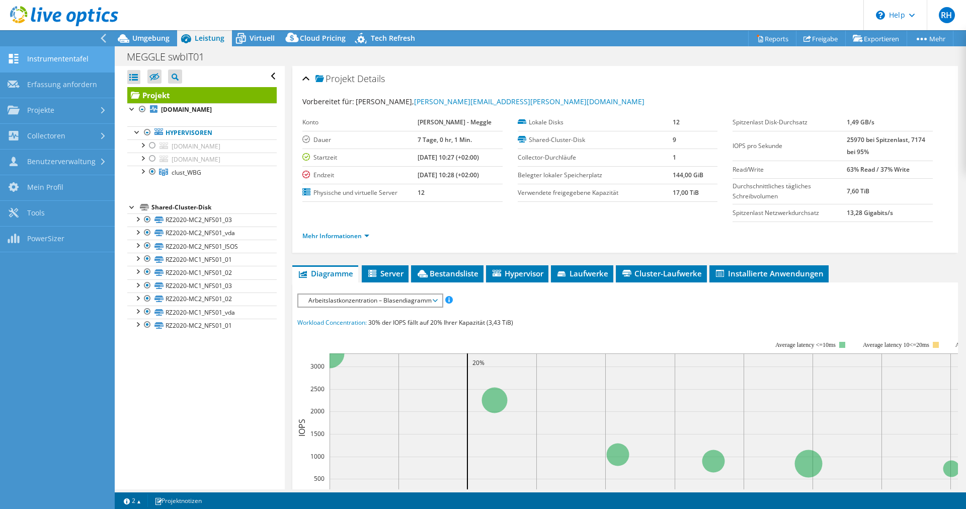 This screenshot has height=509, width=966. I want to click on span: Workload Concentration:, so click(332, 322).